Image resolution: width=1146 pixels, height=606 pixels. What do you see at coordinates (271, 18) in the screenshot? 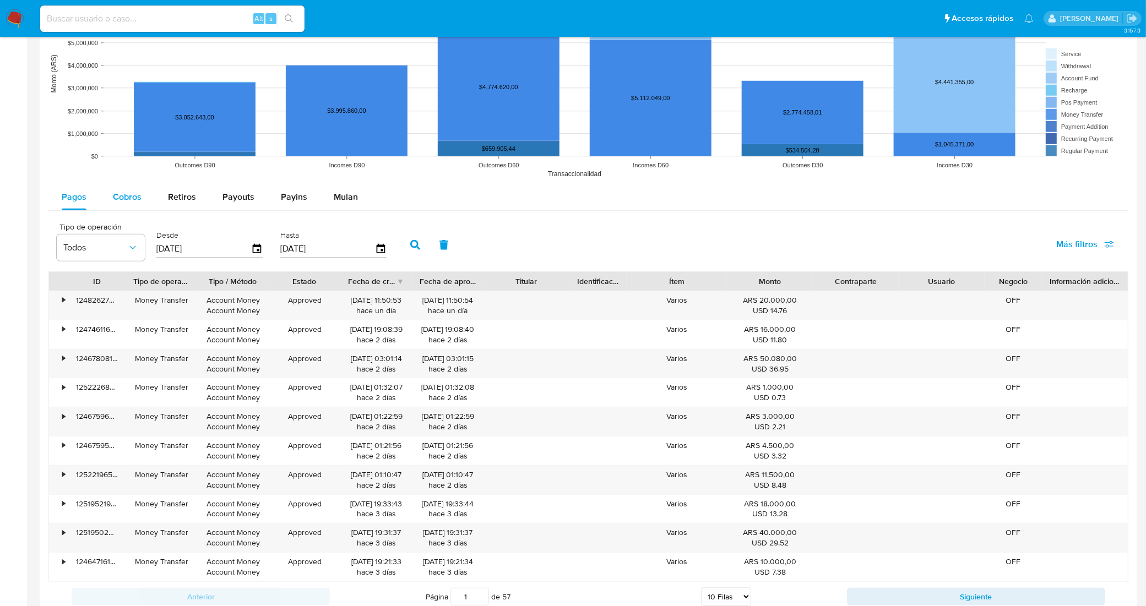
I see `span: s` at bounding box center [271, 18].